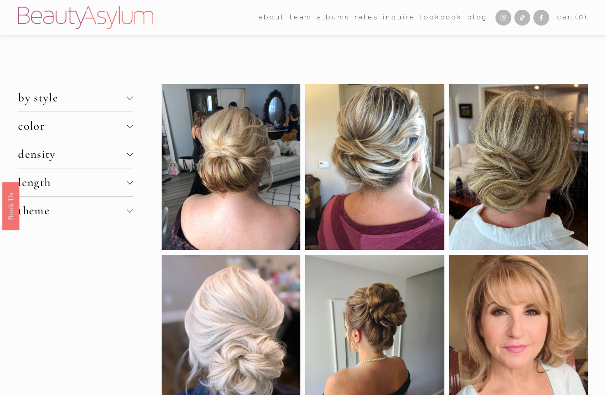  Describe the element at coordinates (75, 182) in the screenshot. I see `button: length` at that location.